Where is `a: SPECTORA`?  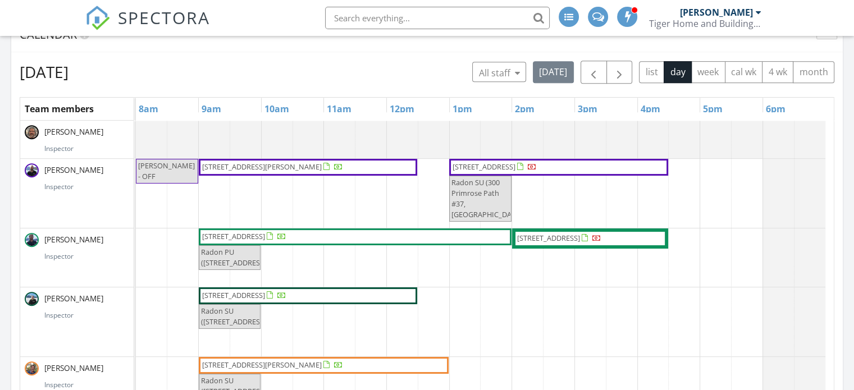
a: SPECTORA is located at coordinates (148, 27).